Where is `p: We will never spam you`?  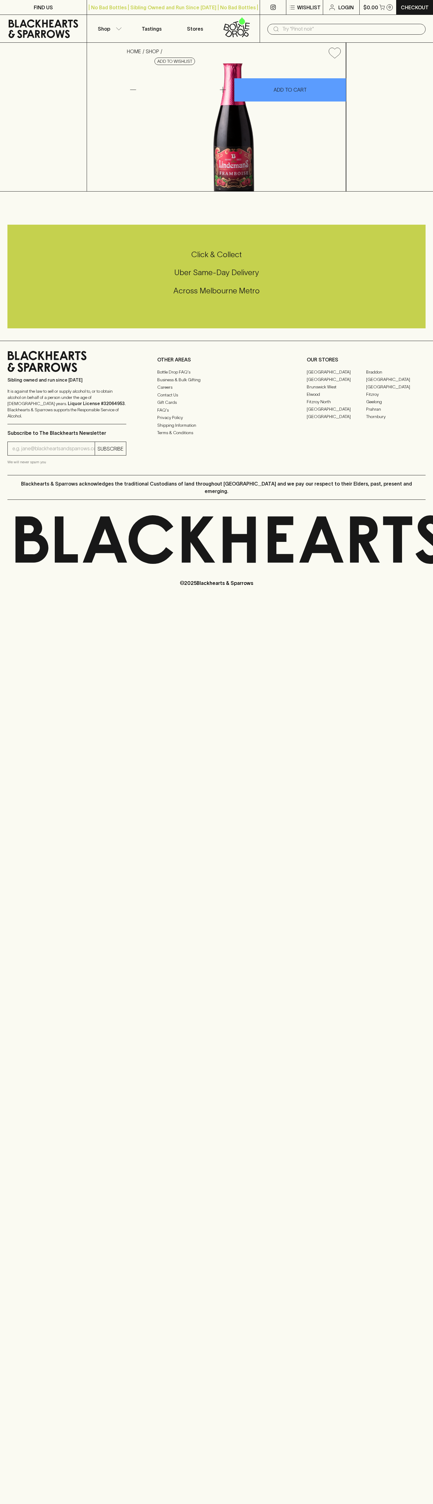 p: We will never spam you is located at coordinates (67, 462).